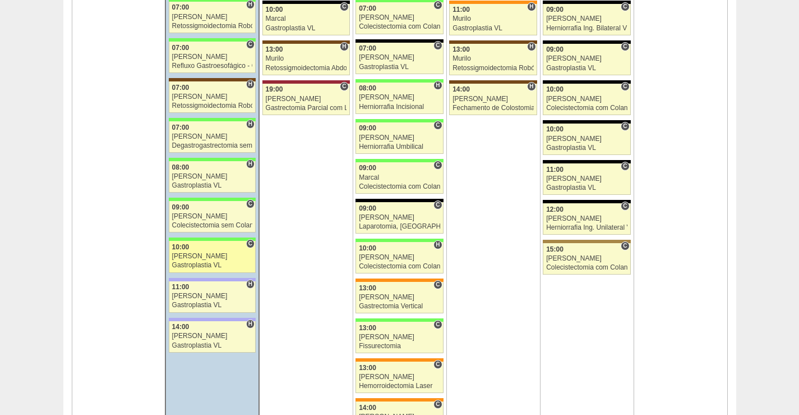  Describe the element at coordinates (306, 82) in the screenshot. I see `div: Key: Sírio Libanês` at that location.